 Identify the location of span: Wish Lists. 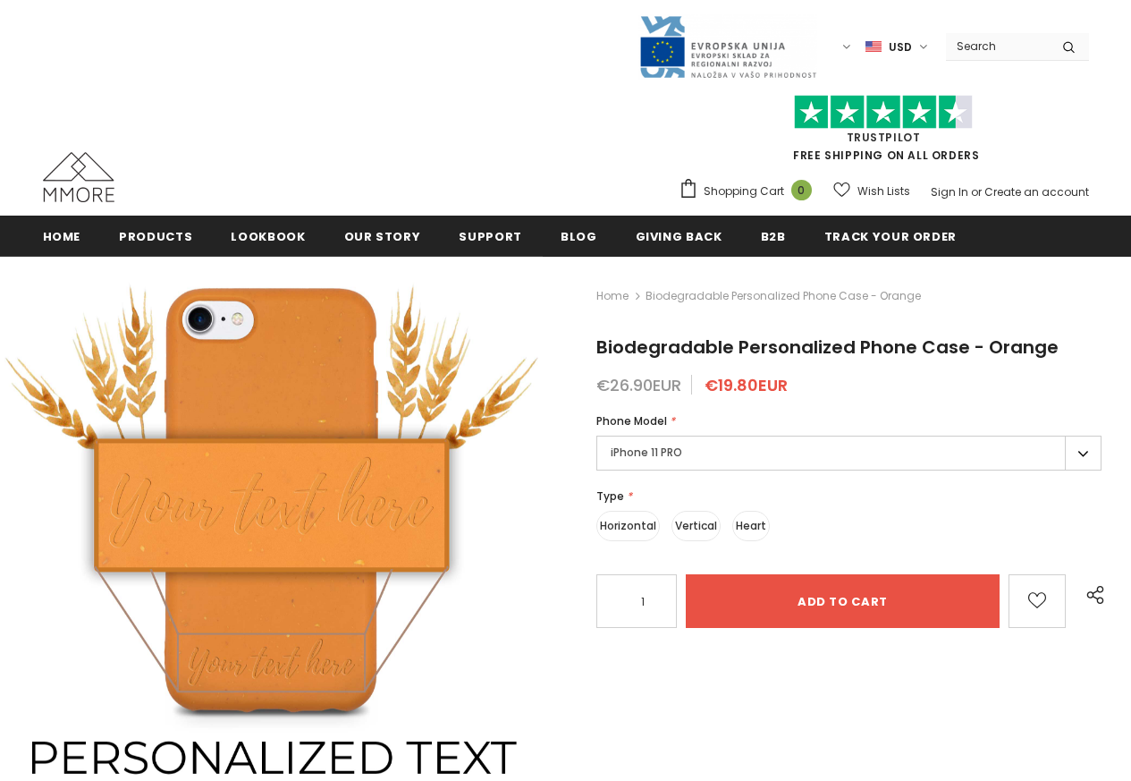
(883, 191).